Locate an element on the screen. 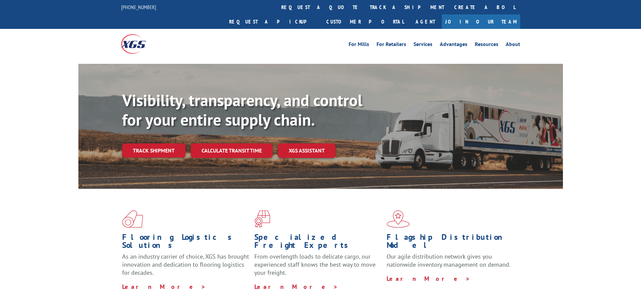  h1: Specialized Freight Experts is located at coordinates (318, 243).